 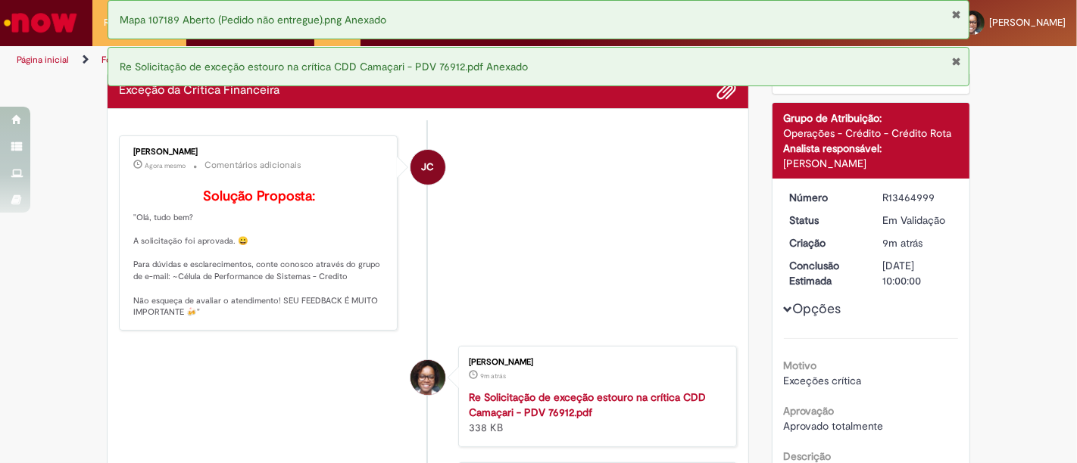 I want to click on time: 30/08/2025 12:40:09, so click(x=902, y=243).